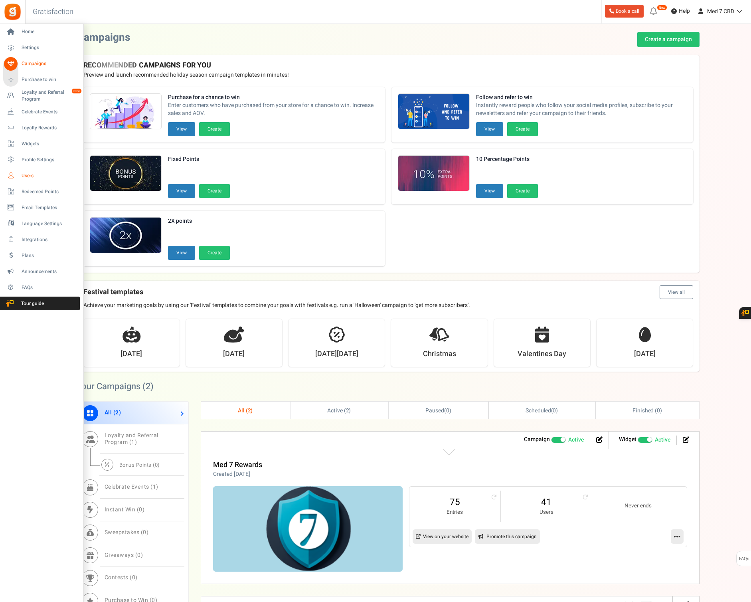 The height and width of the screenshot is (602, 751). Describe the element at coordinates (581, 97) in the screenshot. I see `strong: Follow and refer to win` at that location.